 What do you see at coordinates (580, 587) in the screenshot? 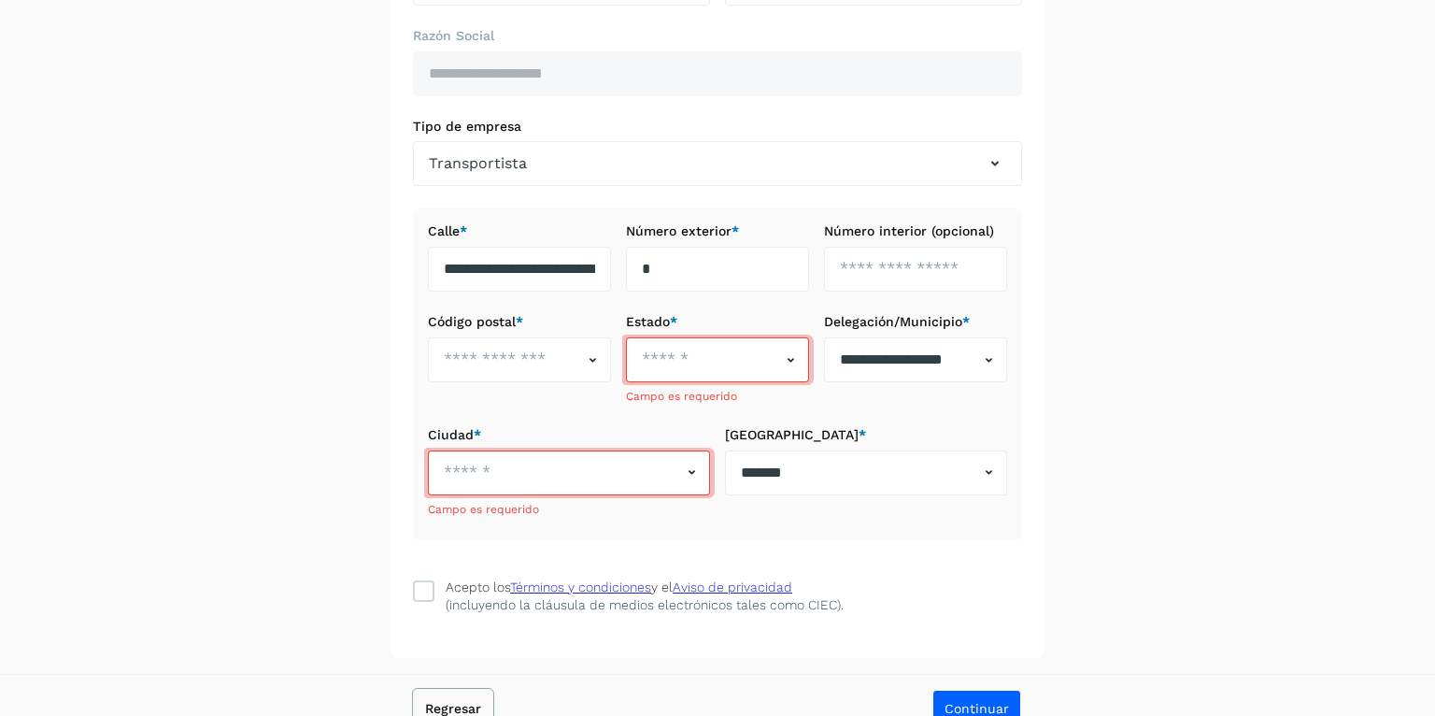
I see `a: Términos y condiciones` at bounding box center [580, 587].